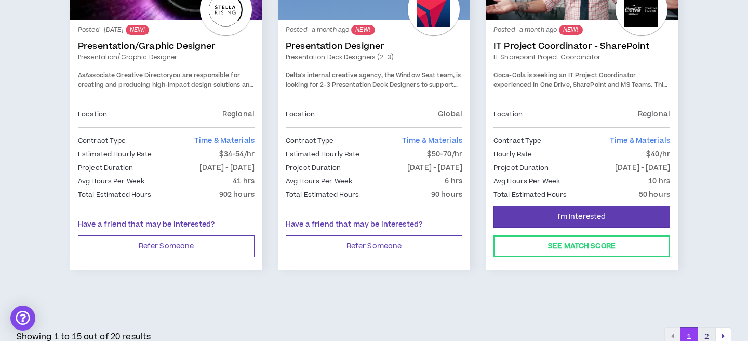 This screenshot has width=748, height=341. I want to click on p: Hourly Rate, so click(512, 154).